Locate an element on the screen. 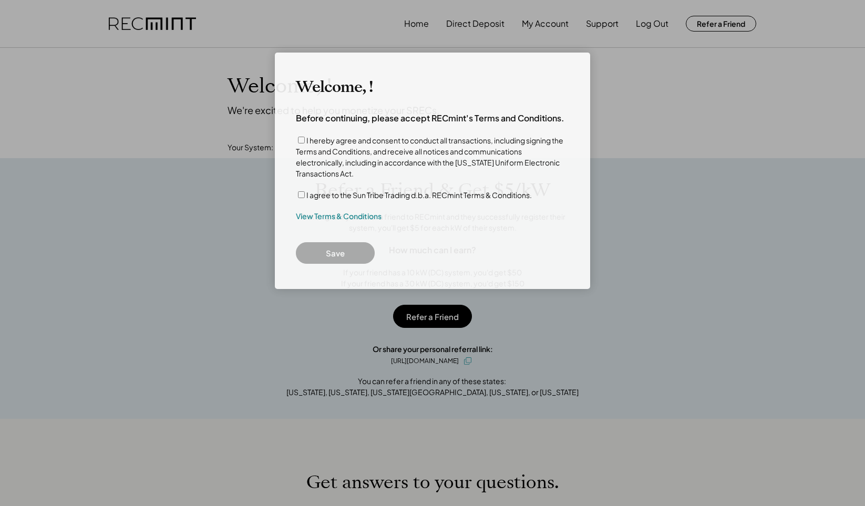  label: I agree to the Sun Tribe Trading d.b.a. RECmint Terms & Conditions. is located at coordinates (419, 195).